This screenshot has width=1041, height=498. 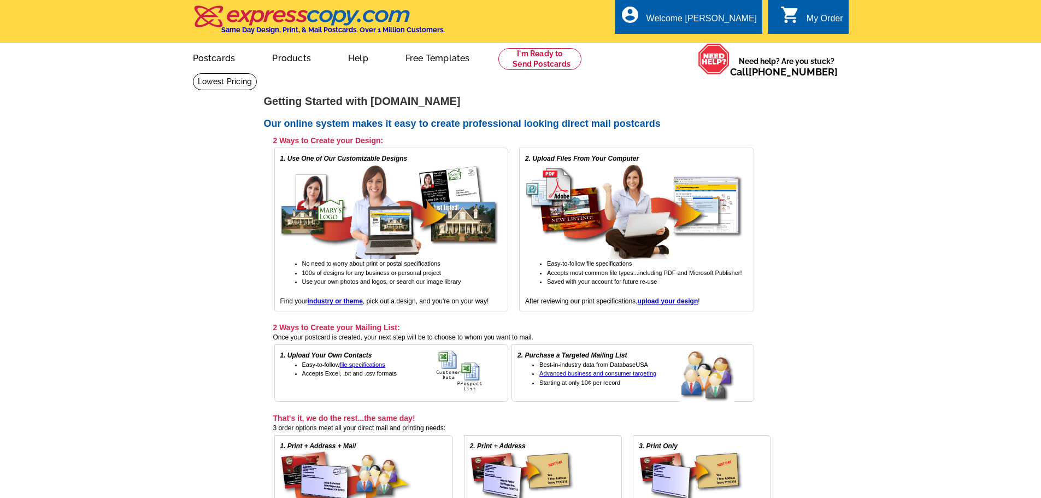 What do you see at coordinates (214, 57) in the screenshot?
I see `a: Postcards` at bounding box center [214, 57].